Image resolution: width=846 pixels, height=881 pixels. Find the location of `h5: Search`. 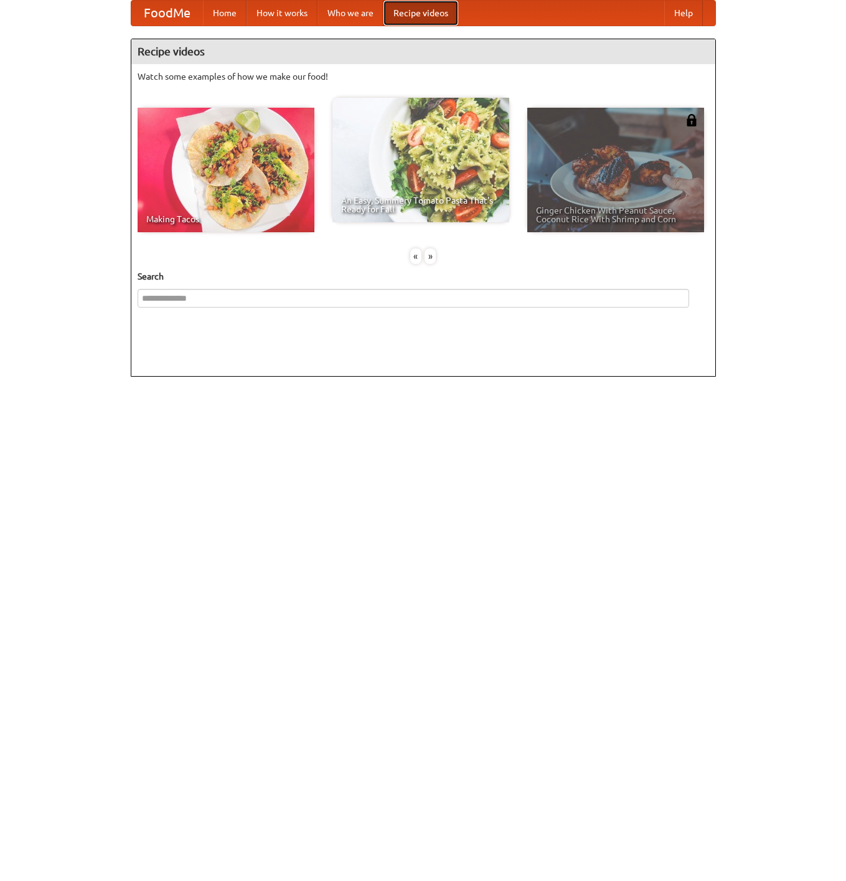

h5: Search is located at coordinates (423, 276).